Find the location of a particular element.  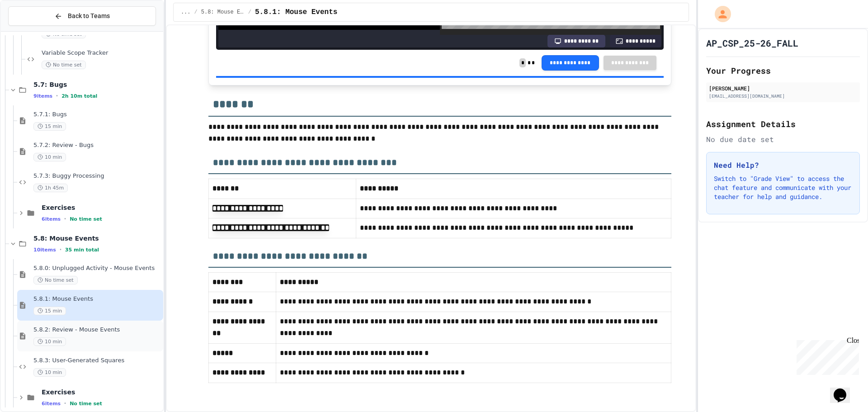

span: 2h 10m total is located at coordinates (79, 96).